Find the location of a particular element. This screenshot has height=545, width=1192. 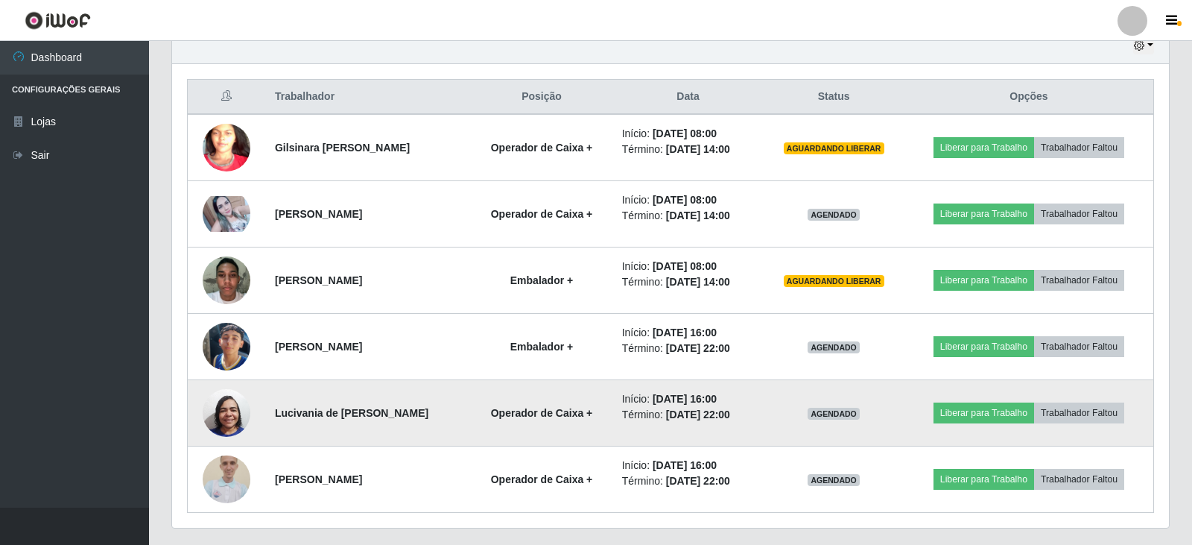

th: Opções is located at coordinates (1029, 97).